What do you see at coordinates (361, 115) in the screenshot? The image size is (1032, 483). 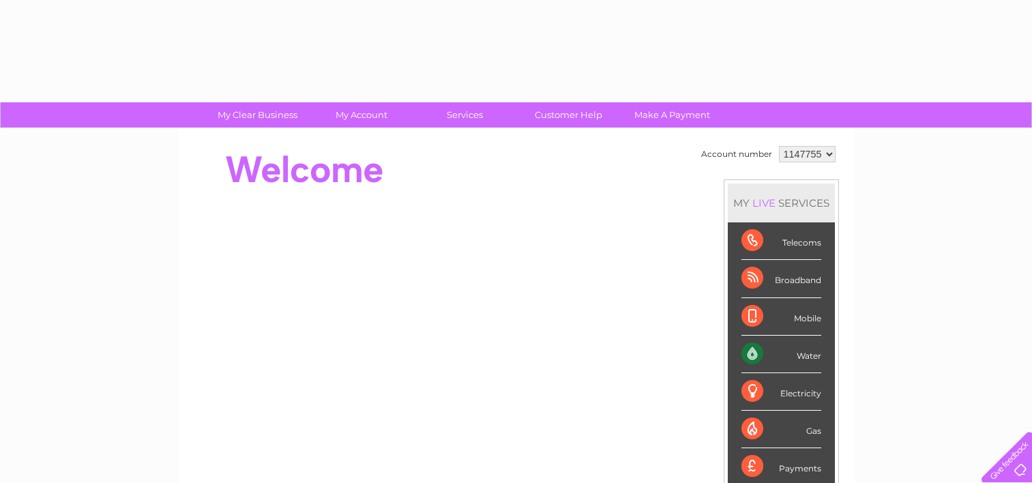 I see `a: My Account` at bounding box center [361, 115].